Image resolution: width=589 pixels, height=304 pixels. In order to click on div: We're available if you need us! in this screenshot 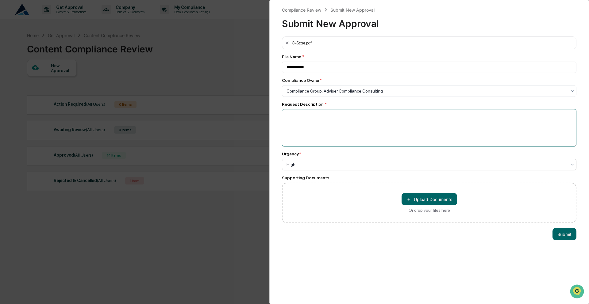, I will do `click(49, 55)`.